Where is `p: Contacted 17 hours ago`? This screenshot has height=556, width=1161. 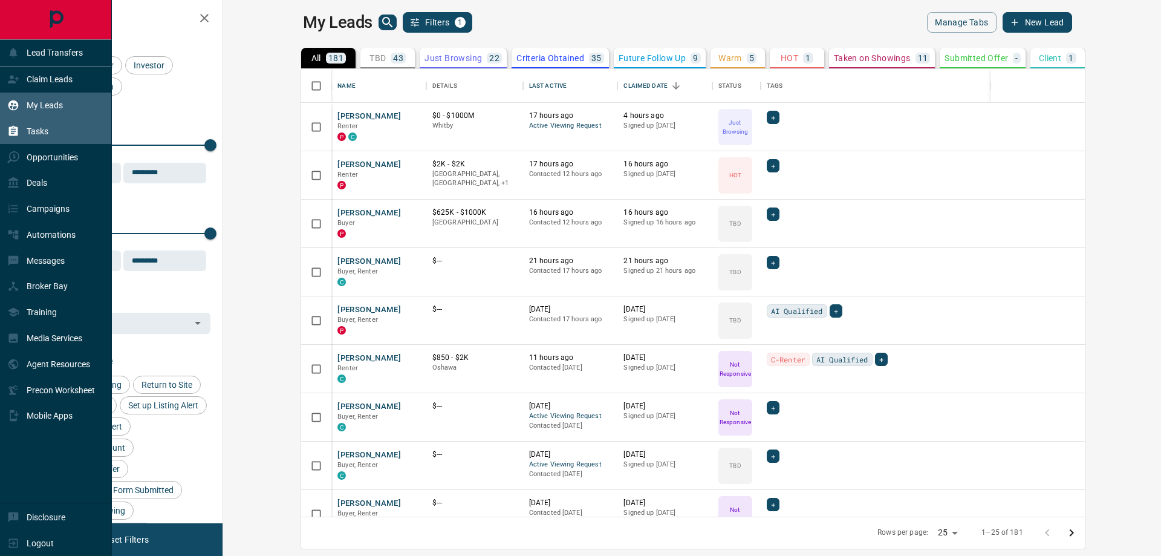
p: Contacted 17 hours ago is located at coordinates (570, 319).